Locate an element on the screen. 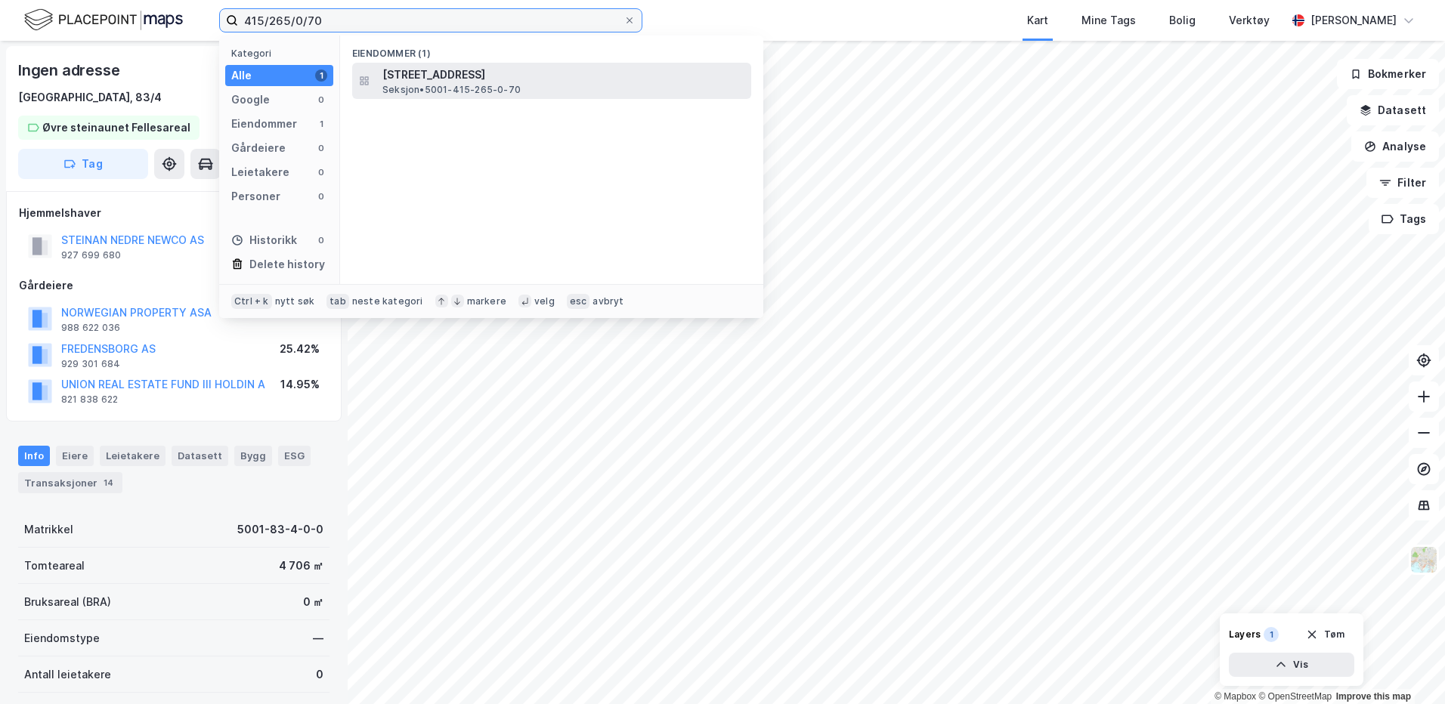  div: 988 622 036 is located at coordinates (91, 328).